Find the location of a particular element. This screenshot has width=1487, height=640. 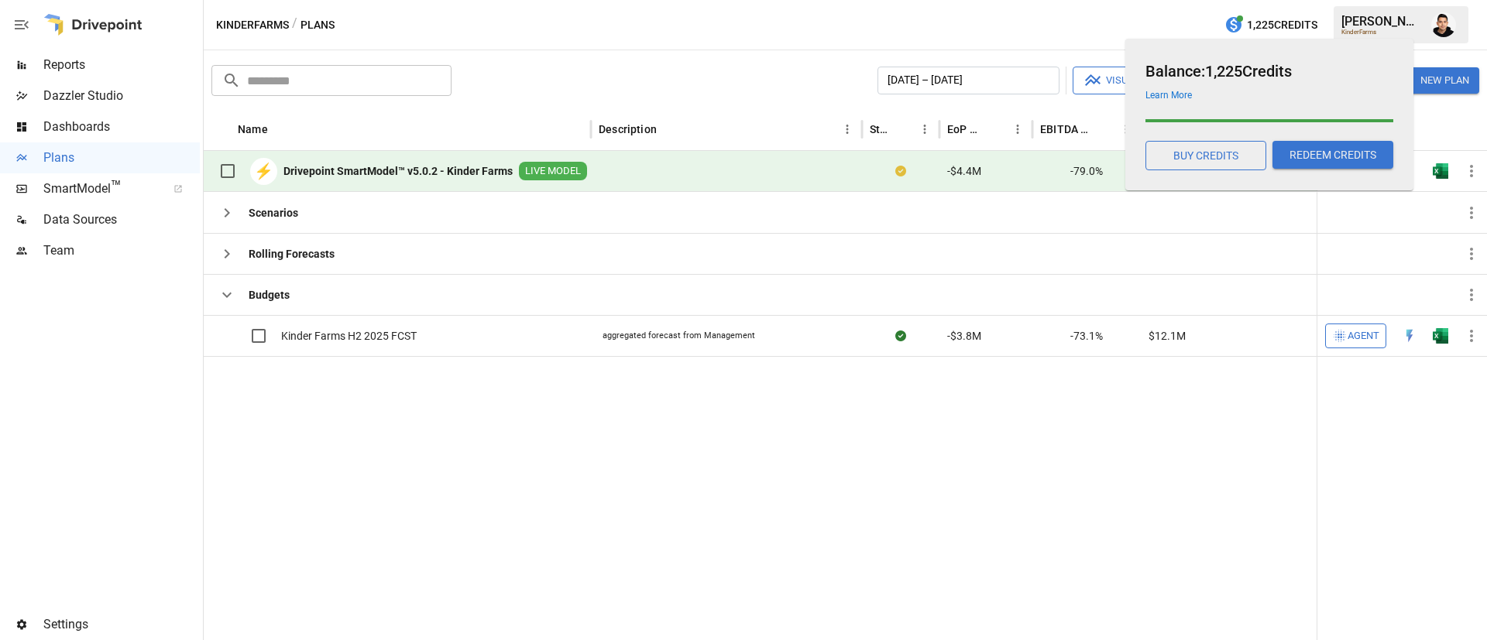

span: -73.1% is located at coordinates (1086, 336).